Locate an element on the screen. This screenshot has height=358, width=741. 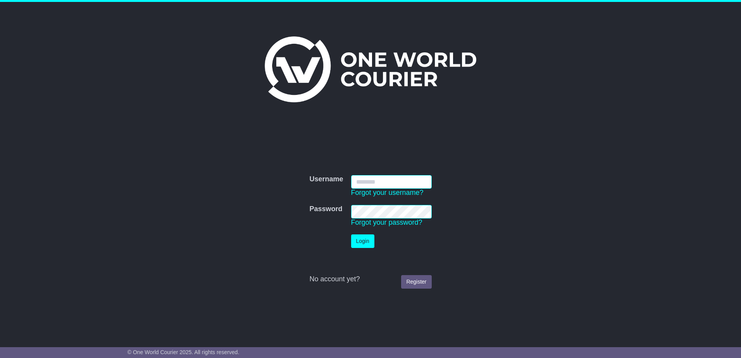
button: Login is located at coordinates (363, 241).